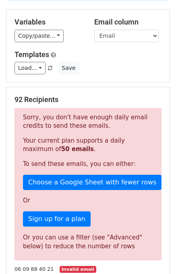  I want to click on small: 06 09 88 40 21, so click(34, 269).